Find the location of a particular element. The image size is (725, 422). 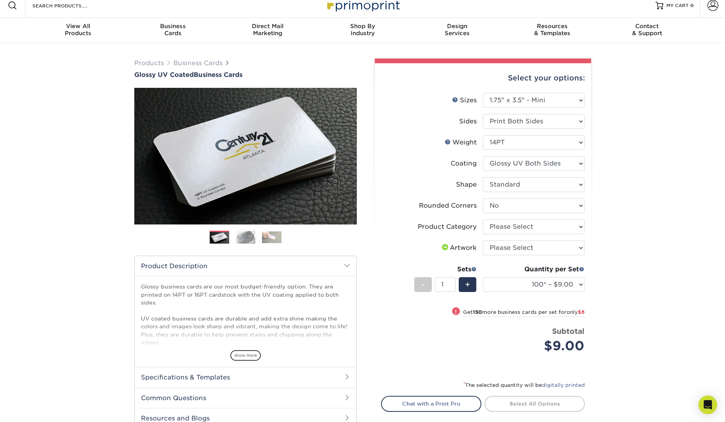

a: Direct MailMarketing is located at coordinates (267, 30).